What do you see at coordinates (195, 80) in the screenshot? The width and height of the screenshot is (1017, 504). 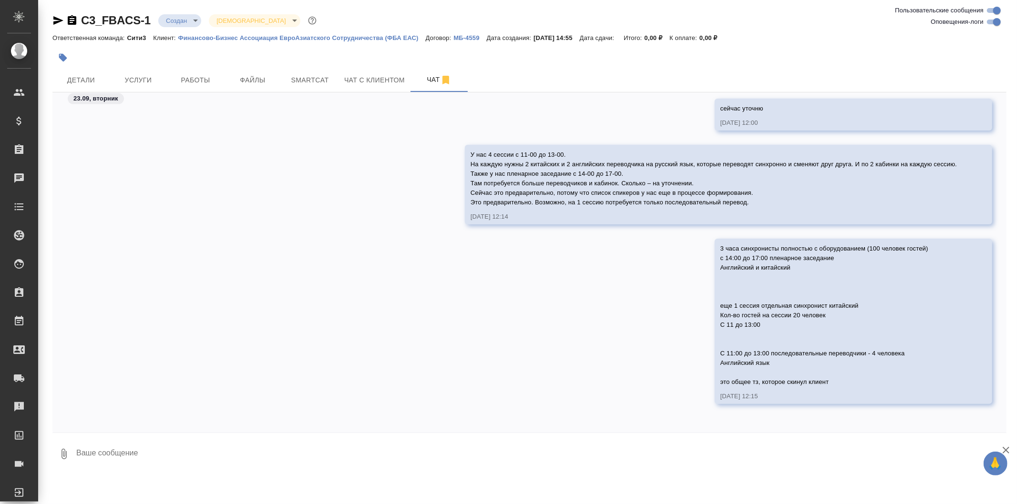 I see `span: Работы` at bounding box center [195, 80].